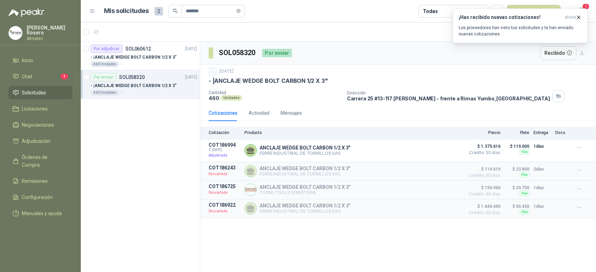 Image resolution: width=596 pixels, height=272 pixels. Describe the element at coordinates (517, 146) in the screenshot. I see `p: $ 119.000` at that location.